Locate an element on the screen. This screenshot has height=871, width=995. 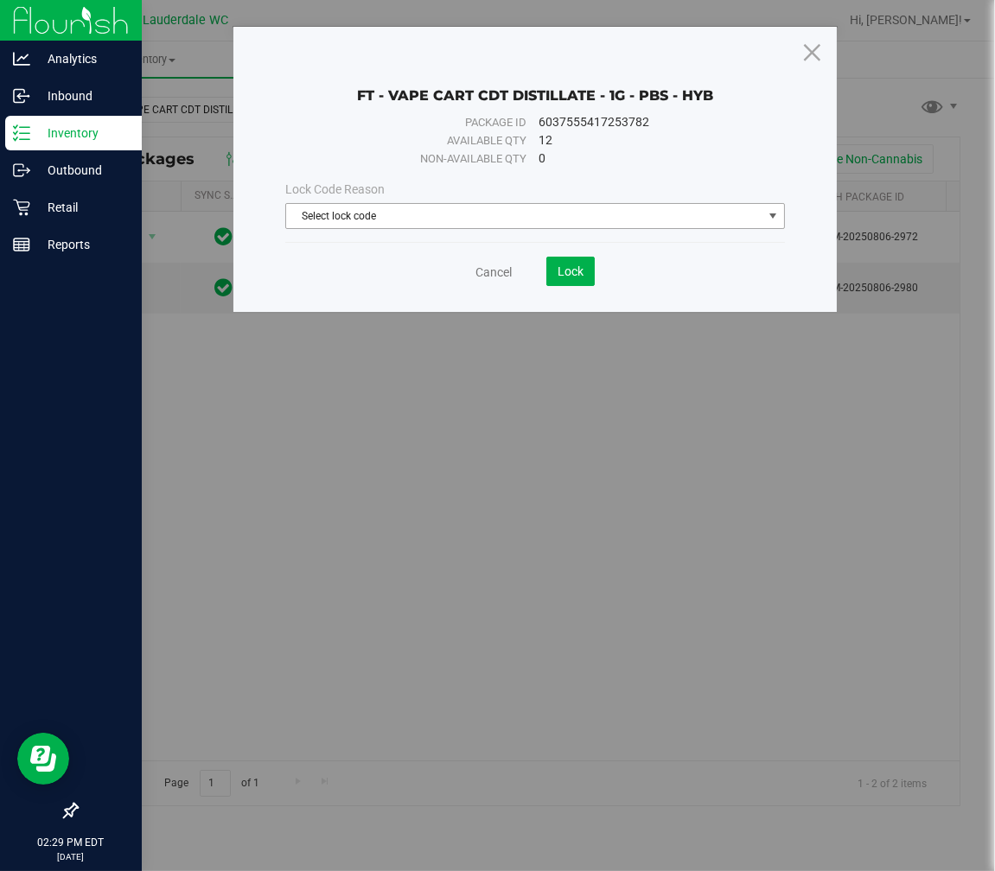
span: Select lock code is located at coordinates (524, 216).